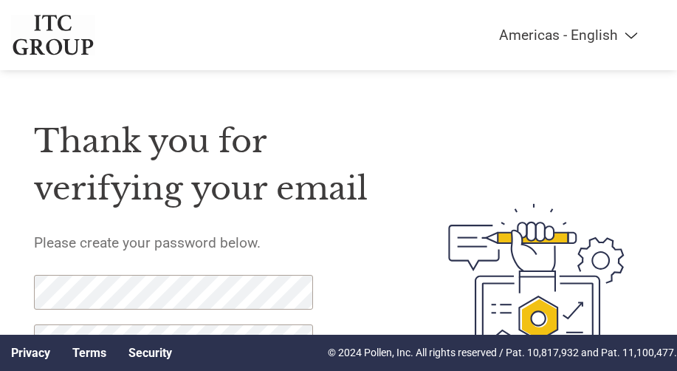  I want to click on h5: Please create your password below., so click(216, 242).